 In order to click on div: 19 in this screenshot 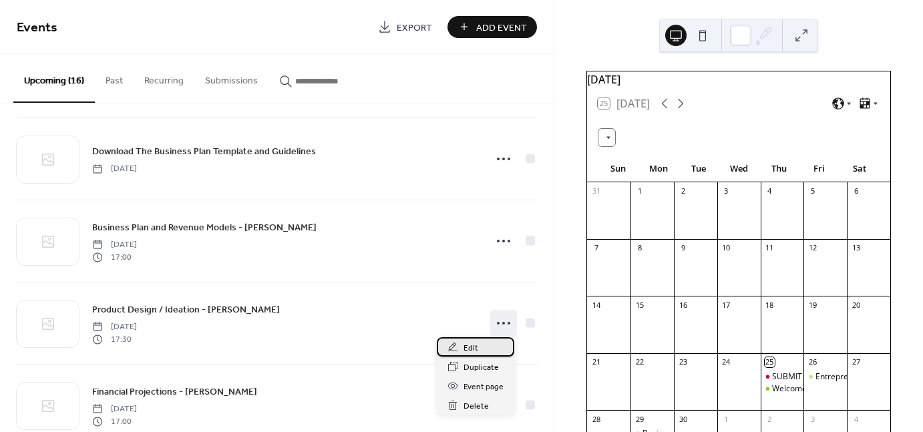, I will do `click(812, 305)`.